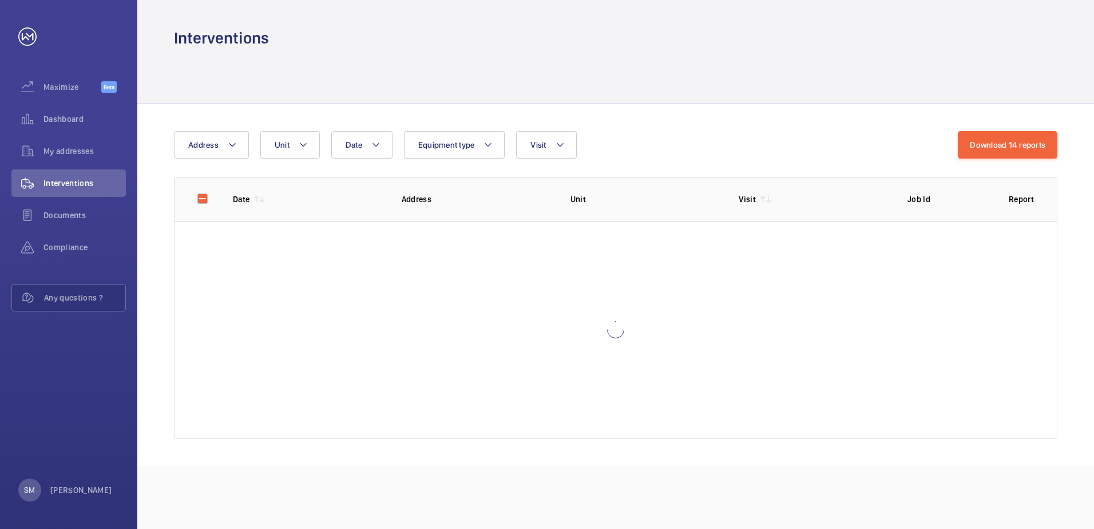 This screenshot has height=529, width=1094. Describe the element at coordinates (747, 199) in the screenshot. I see `p: Visit` at that location.